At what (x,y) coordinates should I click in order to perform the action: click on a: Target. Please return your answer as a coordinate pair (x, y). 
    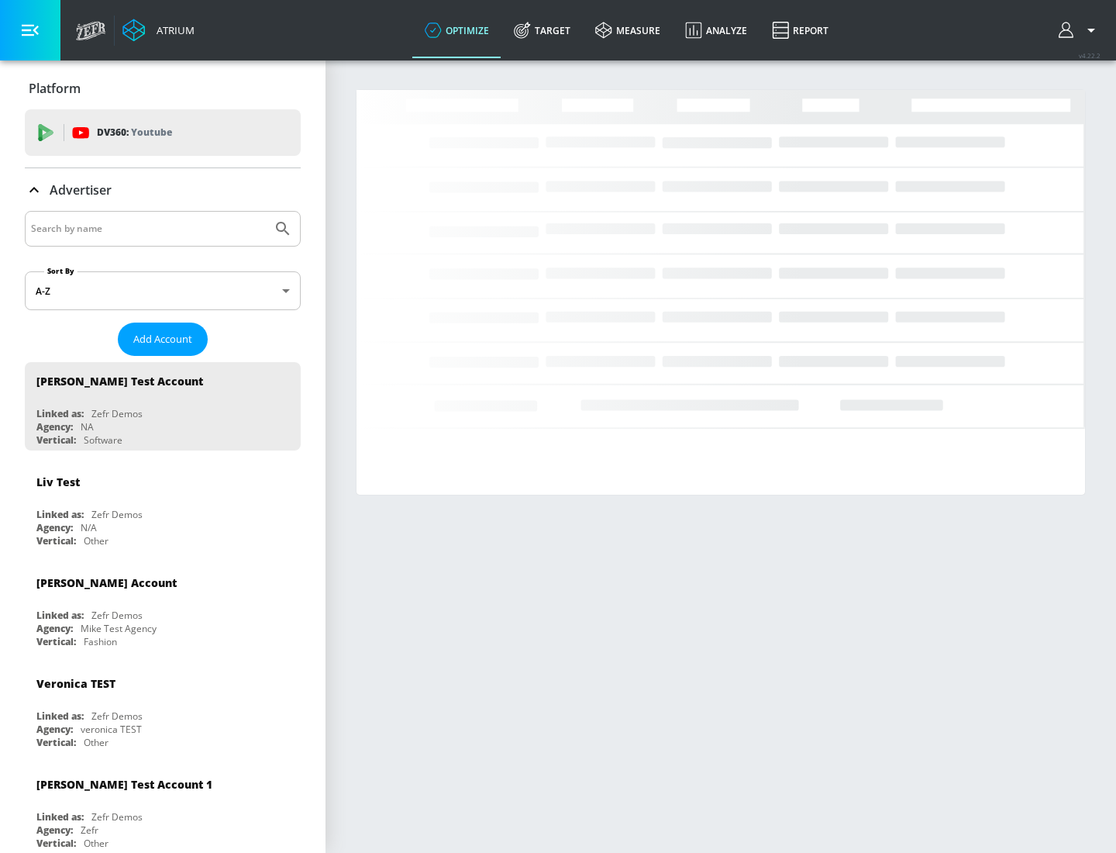
    Looking at the image, I should click on (542, 30).